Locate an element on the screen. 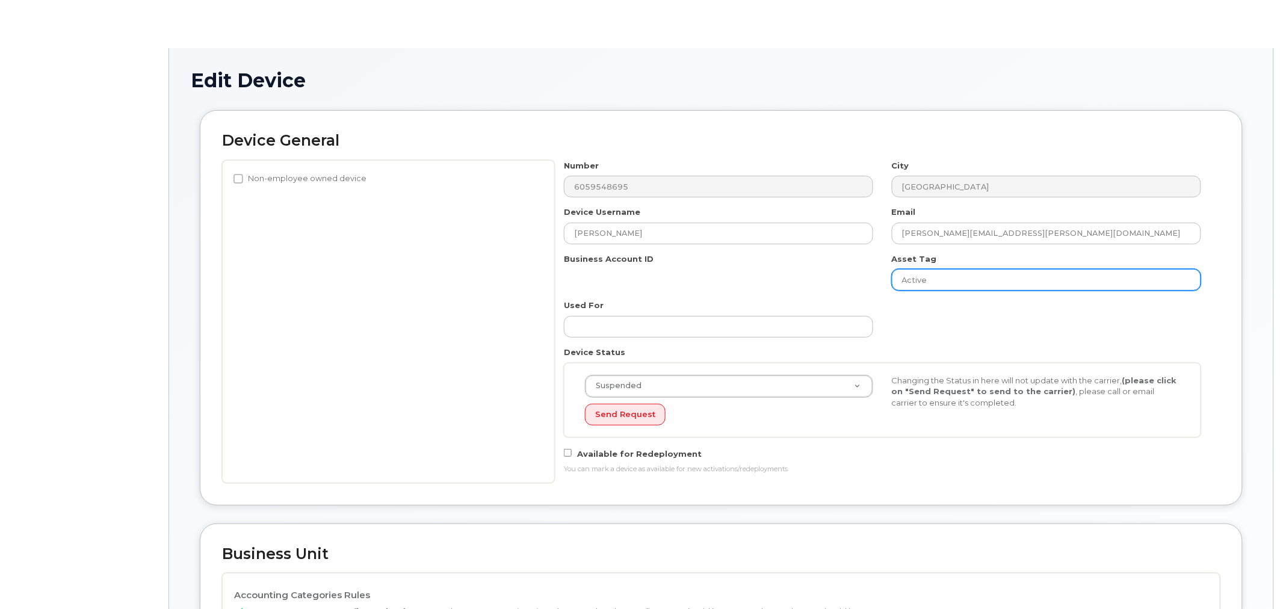 The width and height of the screenshot is (1280, 609). label: Business Account ID is located at coordinates (608, 259).